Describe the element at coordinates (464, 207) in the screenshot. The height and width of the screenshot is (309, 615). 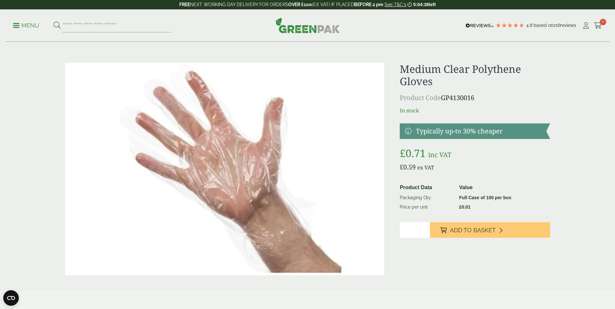
I see `bdi: 0.01` at that location.